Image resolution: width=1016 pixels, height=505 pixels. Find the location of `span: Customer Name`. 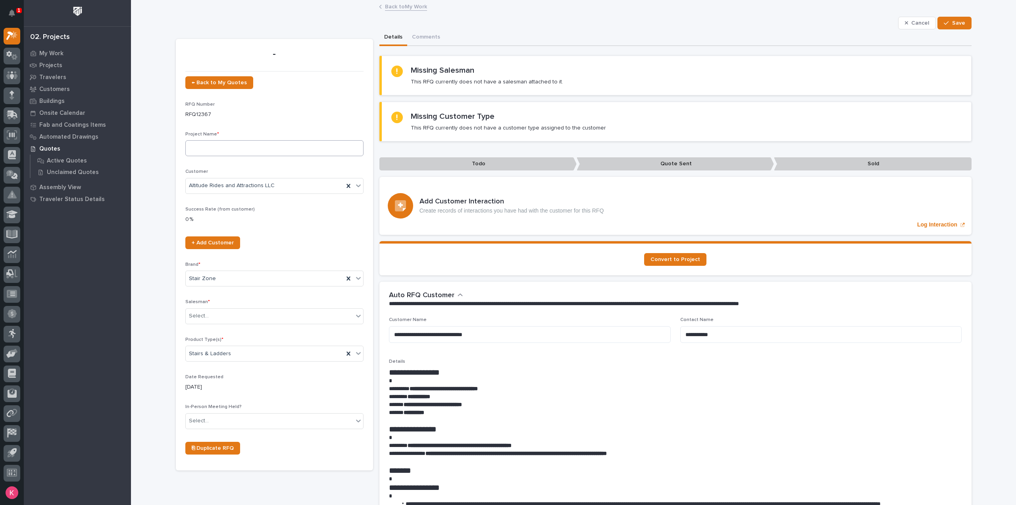

span: Customer Name is located at coordinates (408, 320).